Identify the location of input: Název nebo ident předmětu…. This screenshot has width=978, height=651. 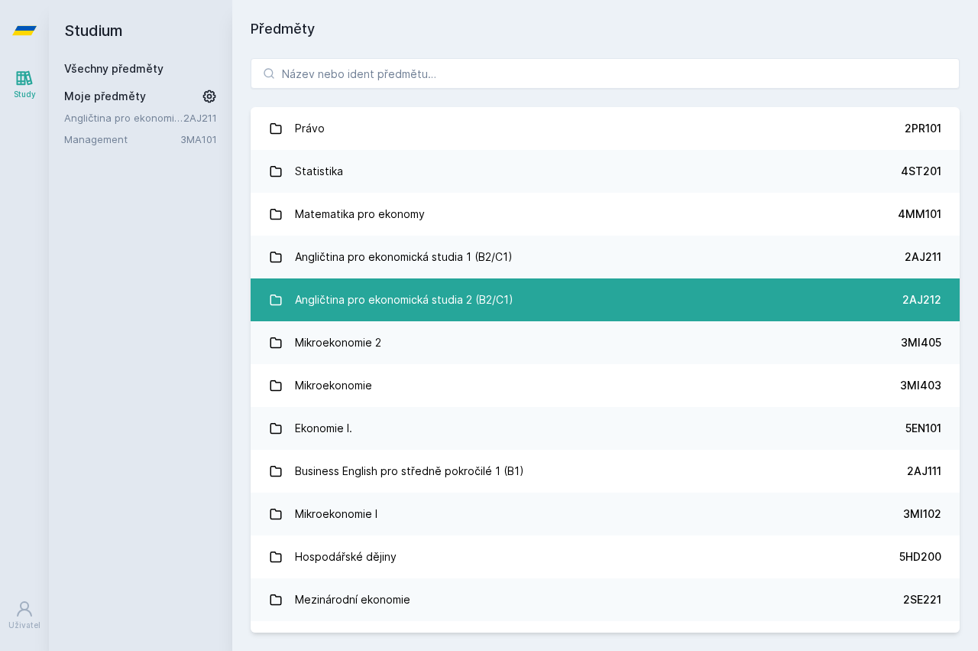
(605, 73).